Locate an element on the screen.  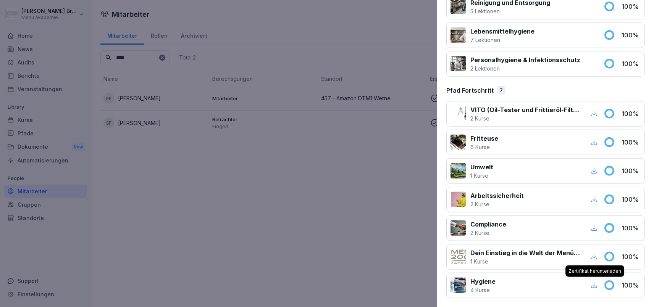
p: 5 Lektionen is located at coordinates (510, 11).